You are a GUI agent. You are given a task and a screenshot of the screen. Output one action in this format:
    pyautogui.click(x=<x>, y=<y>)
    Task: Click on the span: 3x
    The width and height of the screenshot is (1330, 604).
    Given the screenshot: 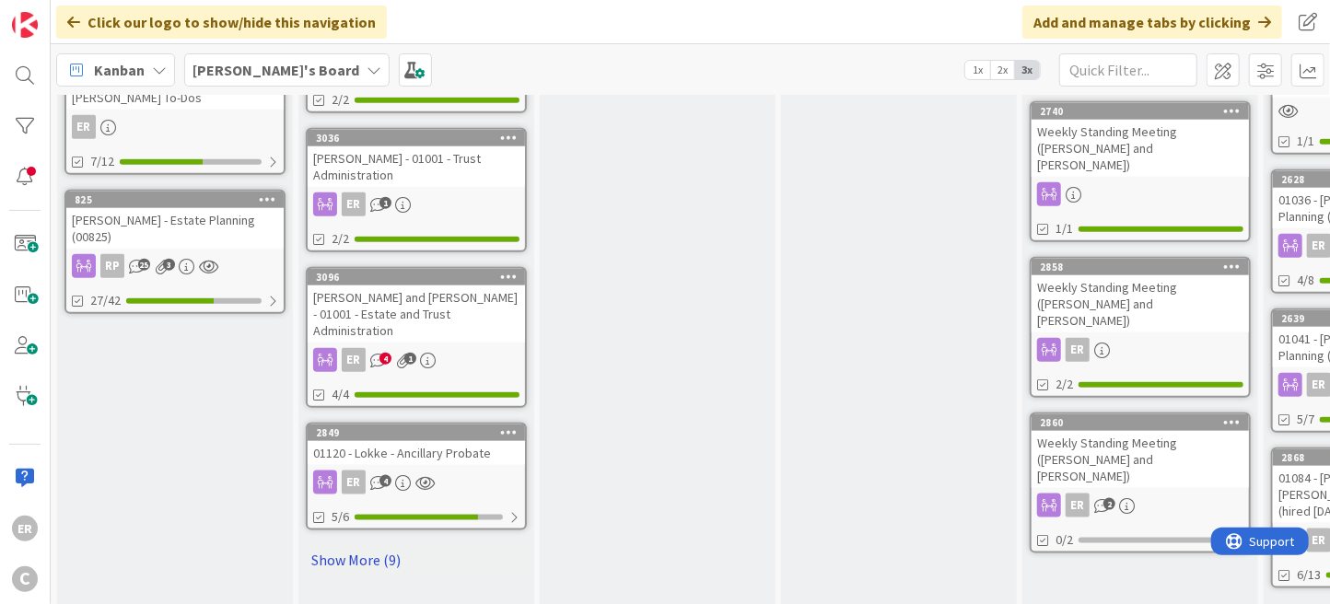 What is the action you would take?
    pyautogui.click(x=1027, y=70)
    